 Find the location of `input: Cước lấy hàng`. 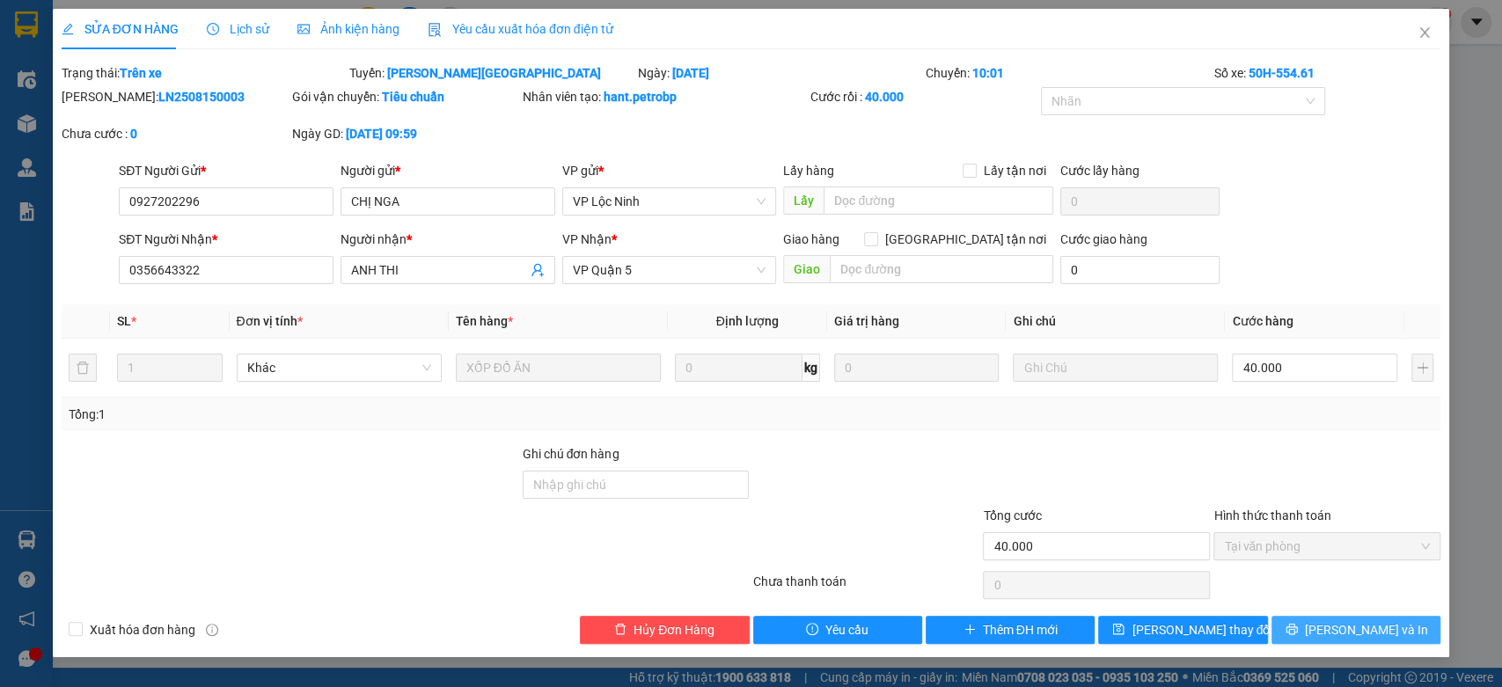

input: Cước lấy hàng is located at coordinates (1139, 201).